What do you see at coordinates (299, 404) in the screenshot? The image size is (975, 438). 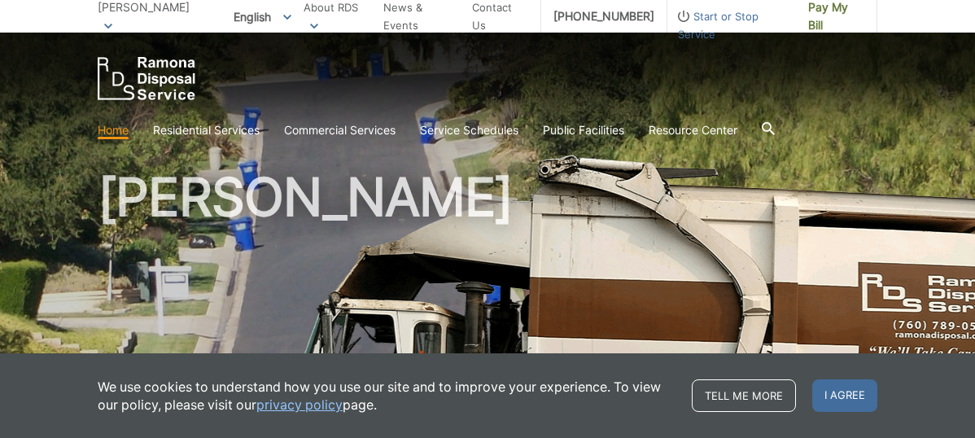 I see `a: privacy policy` at bounding box center [299, 404].